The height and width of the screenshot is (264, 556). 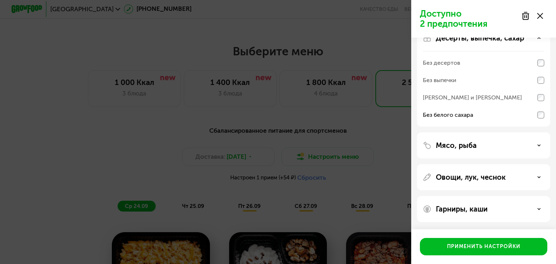 I want to click on p: Мясо, рыба, so click(x=456, y=146).